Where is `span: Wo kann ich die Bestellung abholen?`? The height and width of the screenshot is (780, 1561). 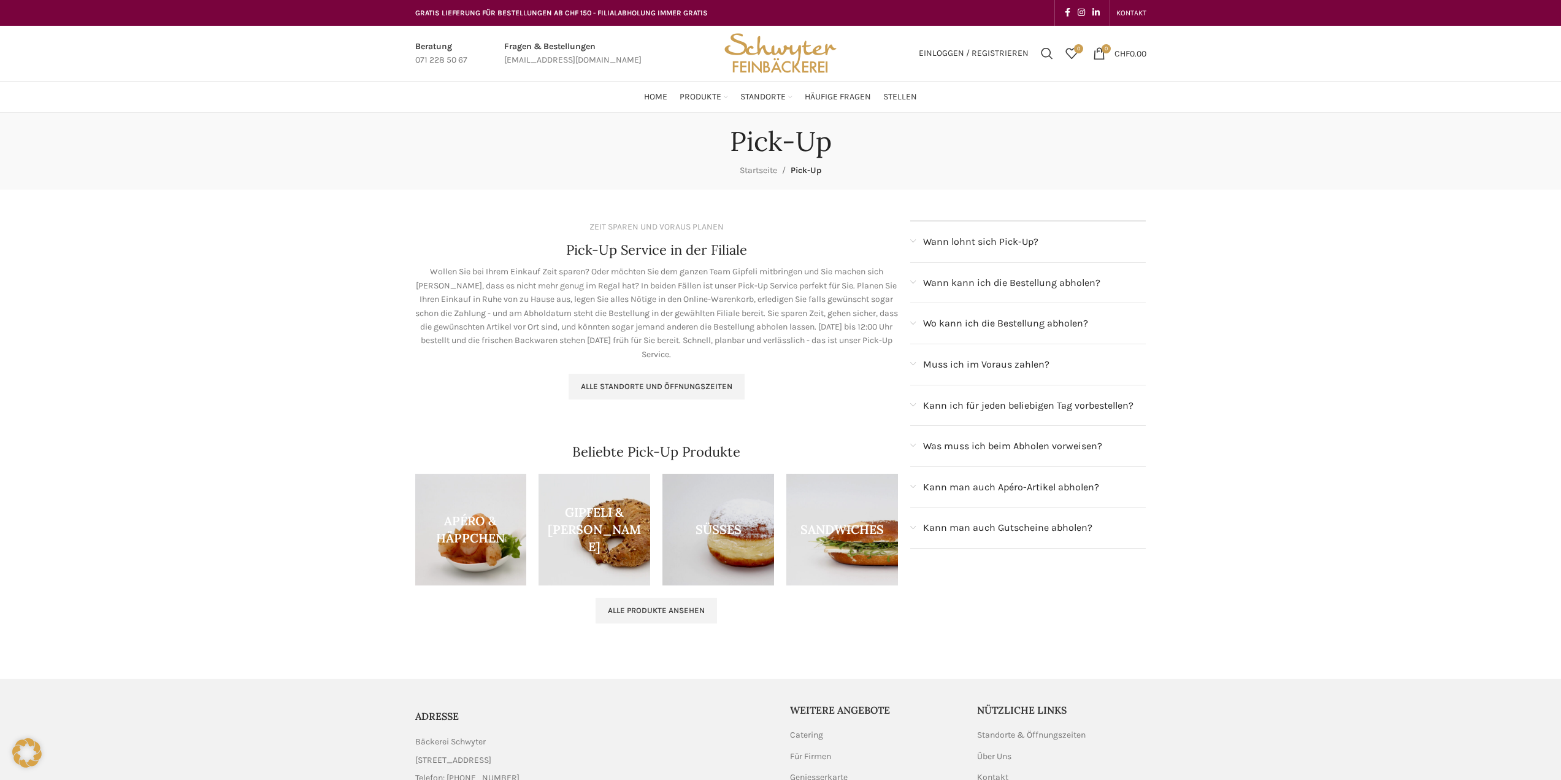 span: Wo kann ich die Bestellung abholen? is located at coordinates (1005, 323).